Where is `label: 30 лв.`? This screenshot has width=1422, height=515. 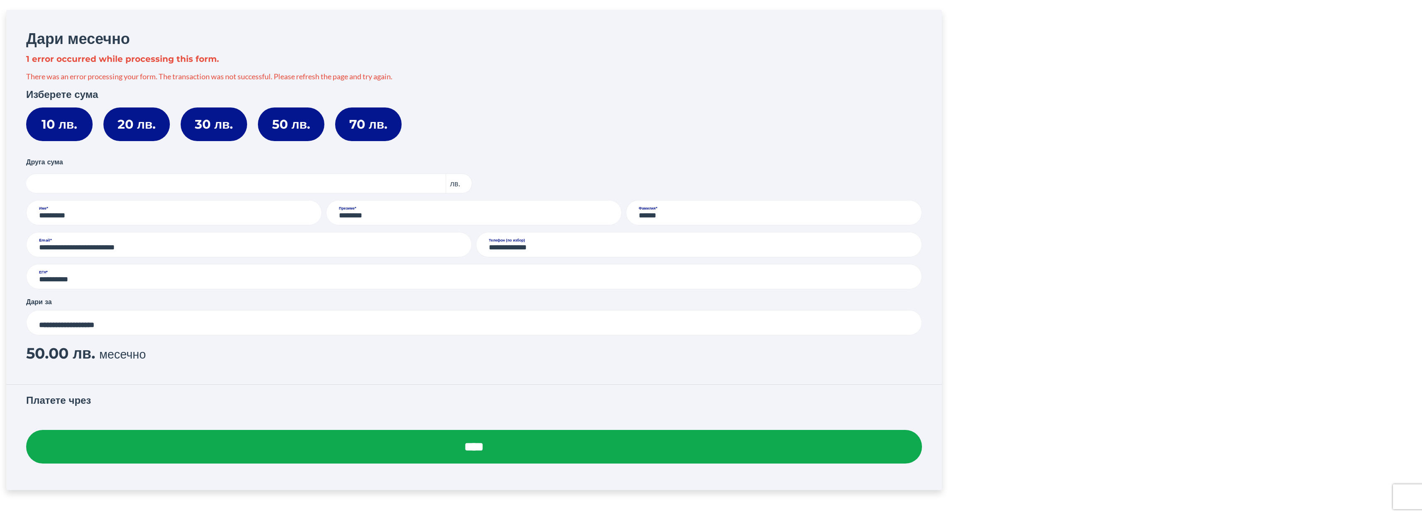
label: 30 лв. is located at coordinates (214, 124).